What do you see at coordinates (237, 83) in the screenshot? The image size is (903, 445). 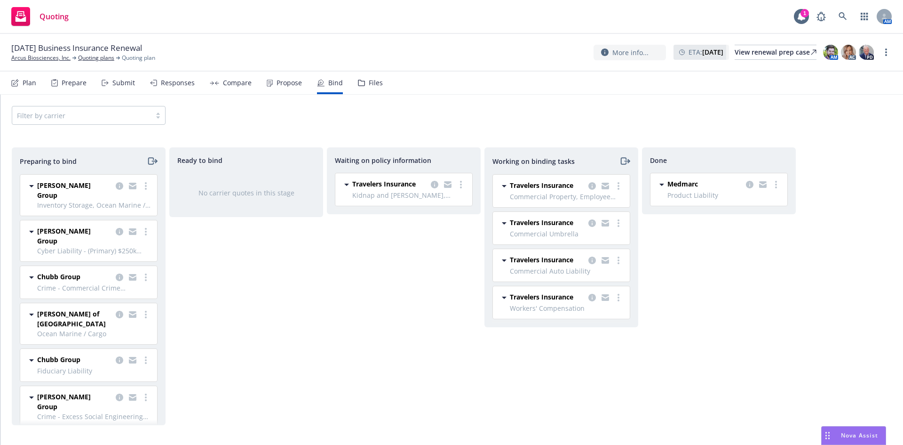 I see `div: Compare` at bounding box center [237, 83].